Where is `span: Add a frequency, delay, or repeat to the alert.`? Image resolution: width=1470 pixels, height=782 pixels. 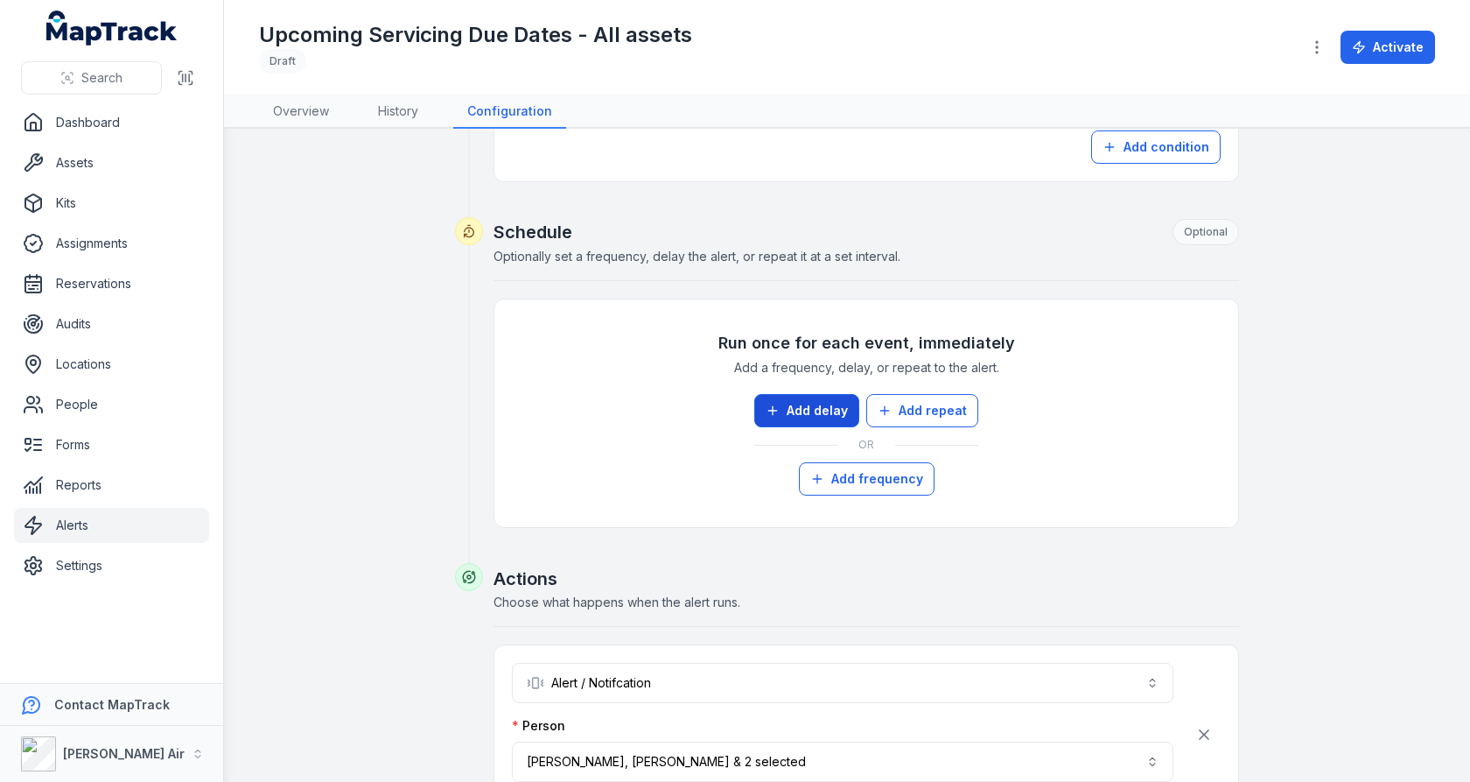 span: Add a frequency, delay, or repeat to the alert. is located at coordinates (866, 368).